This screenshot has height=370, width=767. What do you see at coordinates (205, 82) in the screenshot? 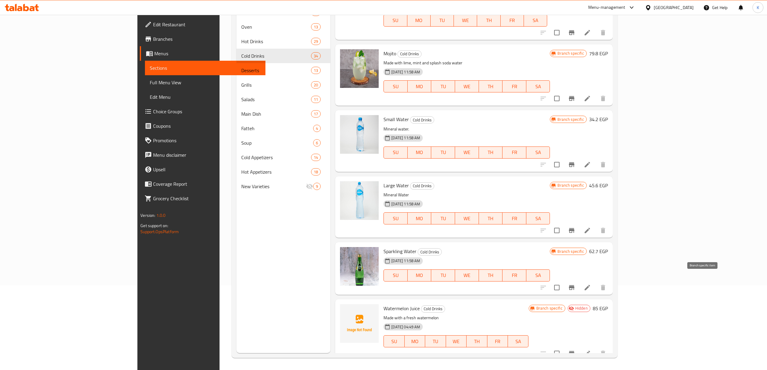
I see `a: Full Menu View` at bounding box center [205, 82].